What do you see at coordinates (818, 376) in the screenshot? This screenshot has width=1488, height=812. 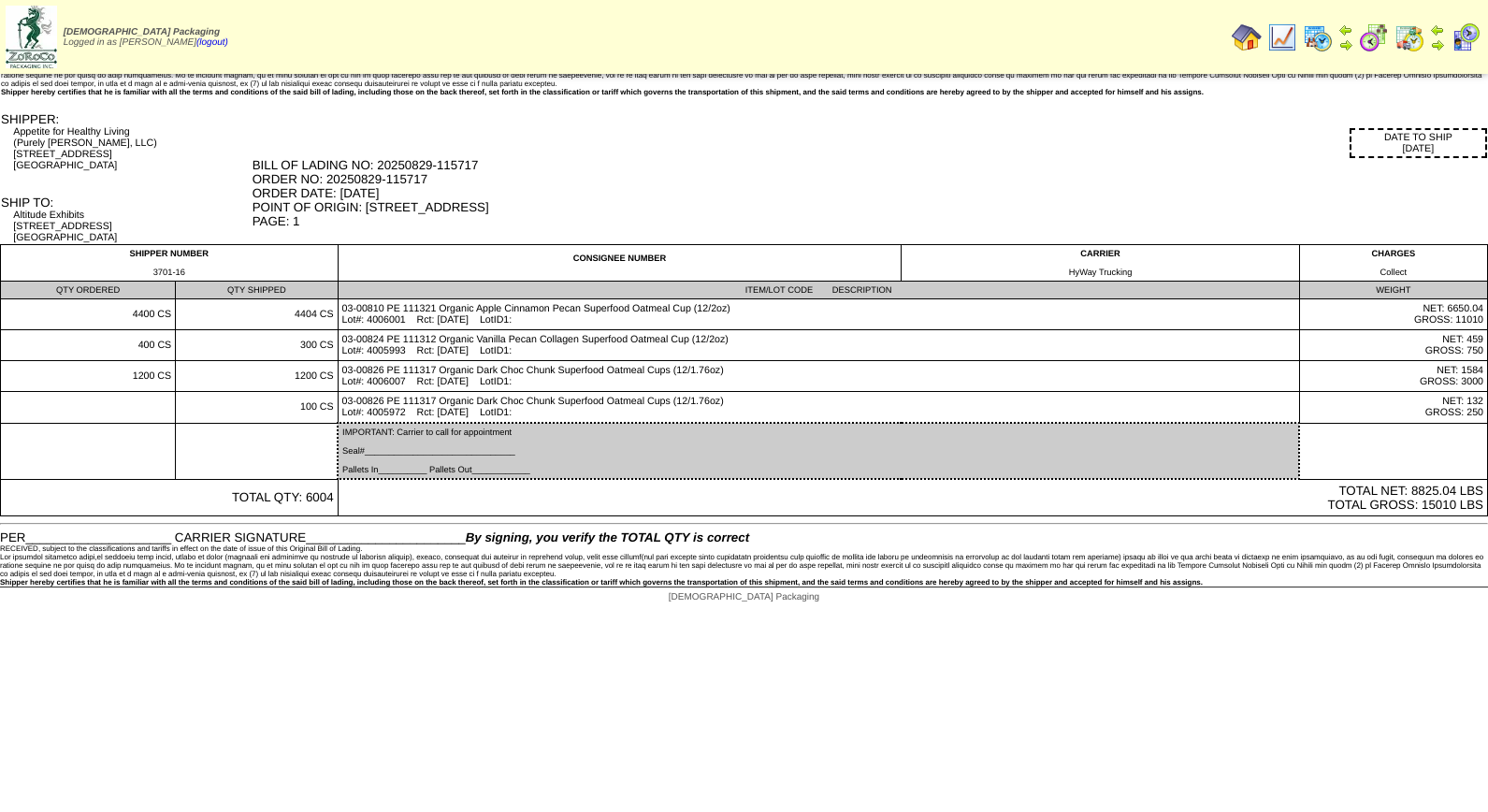 I see `td: 03-00826 PE 111317 Organic Dark Choc Chunk Superfood Oatmeal Cups (12/1.76oz) Lot#: 4006007 Rct: ...` at bounding box center [818, 376].